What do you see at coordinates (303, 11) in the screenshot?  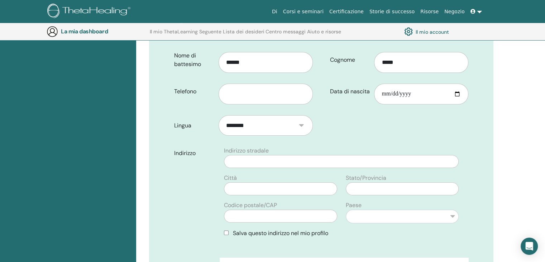 I see `font: Corsi e seminari` at bounding box center [303, 11].